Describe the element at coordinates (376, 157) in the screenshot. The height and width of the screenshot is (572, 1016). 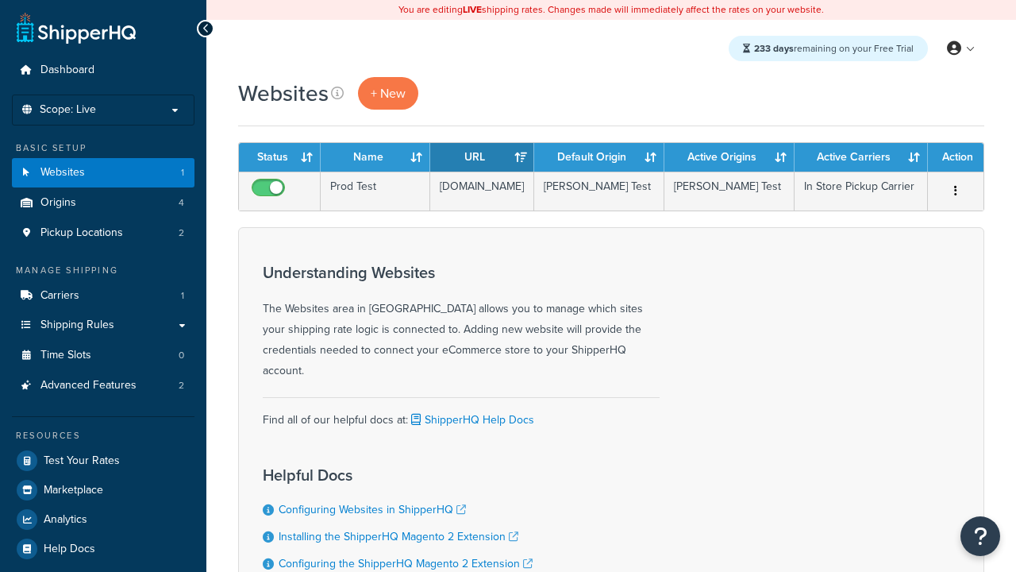
I see `th: Name: activate to sort column ascending` at that location.